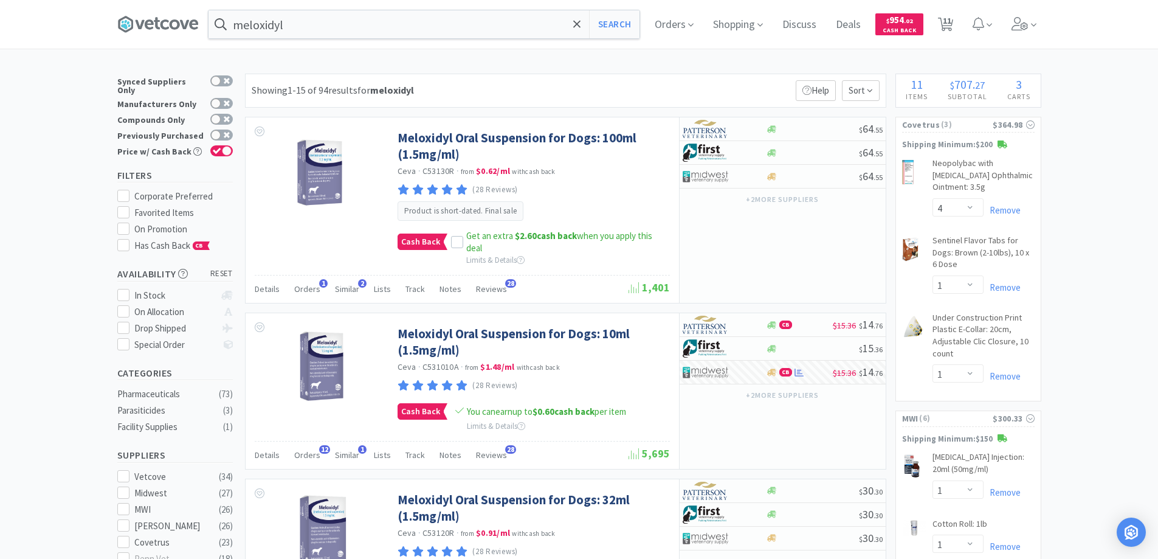 This screenshot has width=1158, height=559. I want to click on a: Deals, so click(848, 25).